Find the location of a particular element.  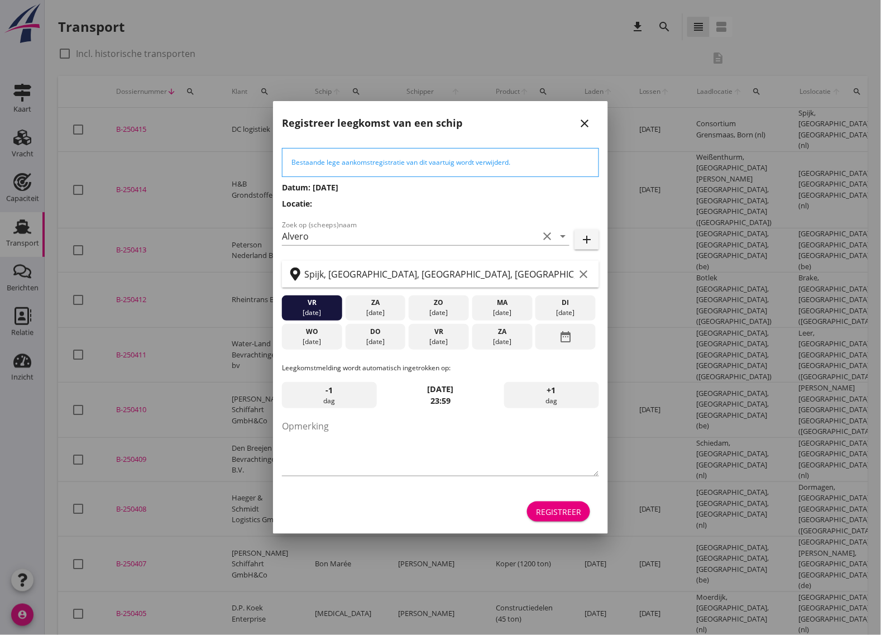

i: arrow_drop_down is located at coordinates (563, 236).